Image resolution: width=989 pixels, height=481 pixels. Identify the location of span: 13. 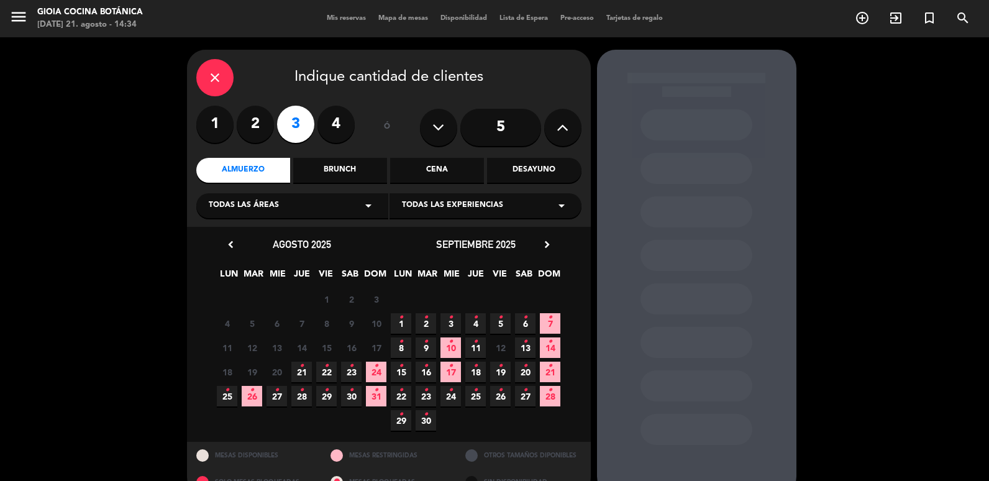
(276, 347).